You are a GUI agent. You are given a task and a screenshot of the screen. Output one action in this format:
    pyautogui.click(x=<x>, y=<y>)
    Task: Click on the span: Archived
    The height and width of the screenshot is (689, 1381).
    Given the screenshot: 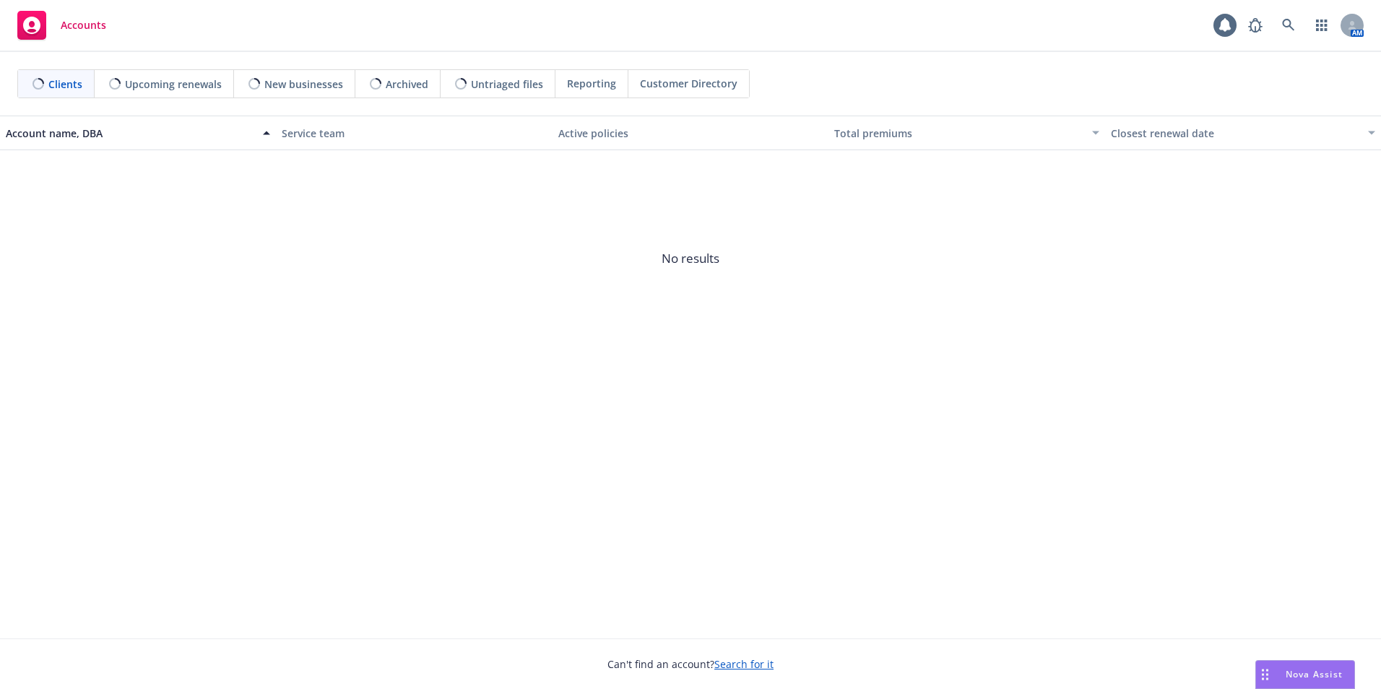 What is the action you would take?
    pyautogui.click(x=407, y=84)
    